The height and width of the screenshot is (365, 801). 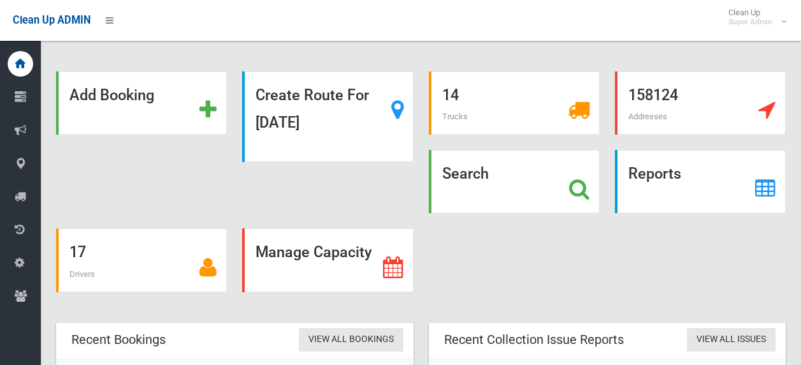 I want to click on a: Reports, so click(x=701, y=181).